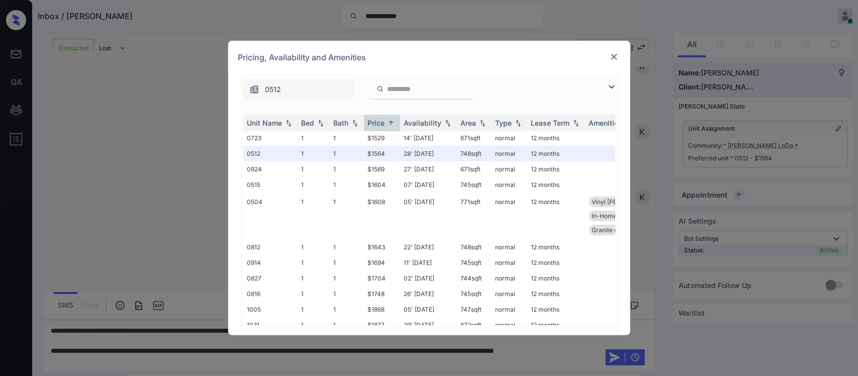 The width and height of the screenshot is (858, 376). Describe the element at coordinates (270, 262) in the screenshot. I see `td: 0914` at that location.